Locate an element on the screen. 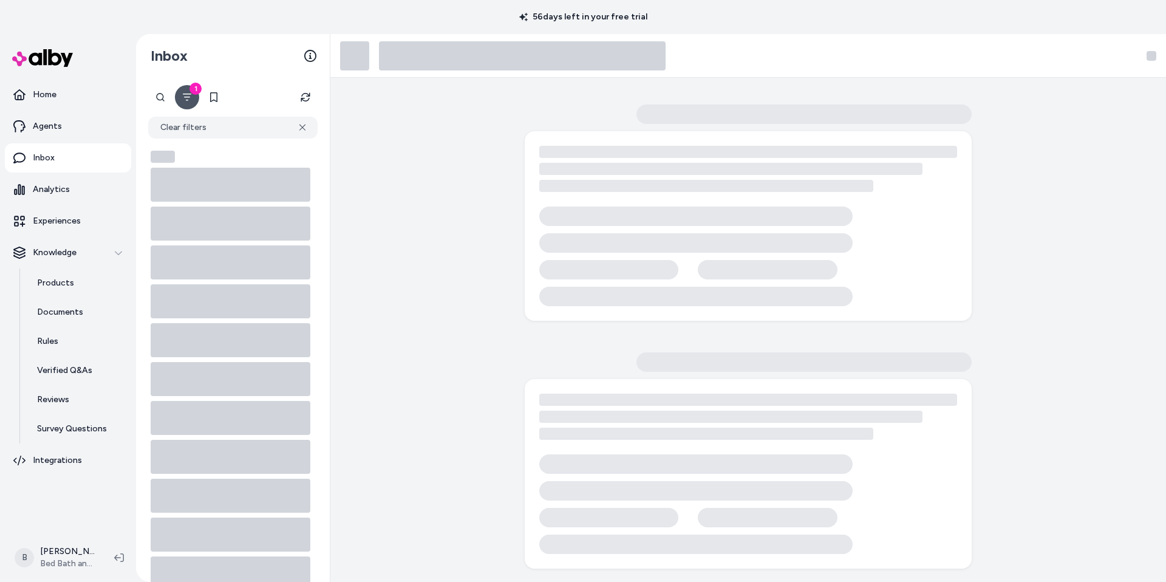  p: Verified Q&As is located at coordinates (64, 371).